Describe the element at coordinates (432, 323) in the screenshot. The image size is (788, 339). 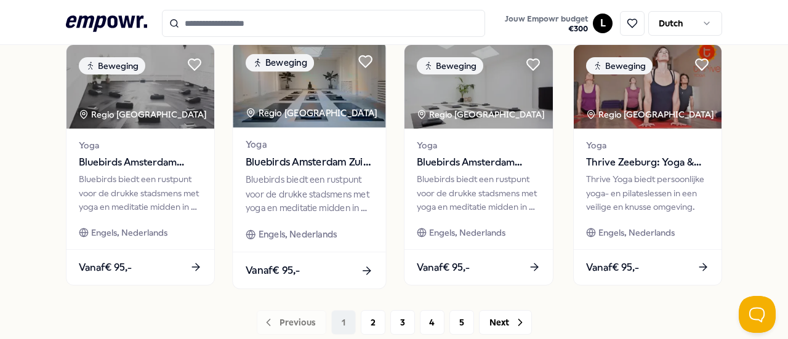
I see `button: 4` at that location.